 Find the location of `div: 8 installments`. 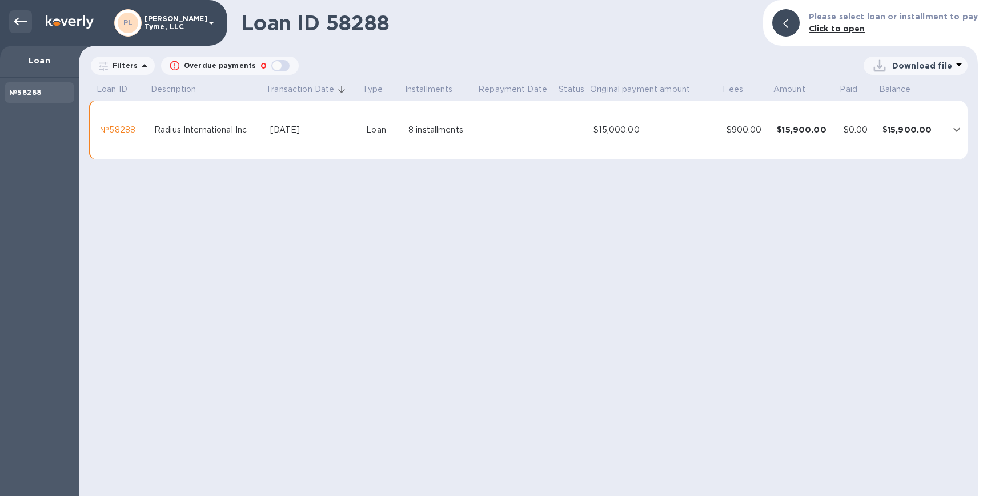

div: 8 installments is located at coordinates (441, 130).